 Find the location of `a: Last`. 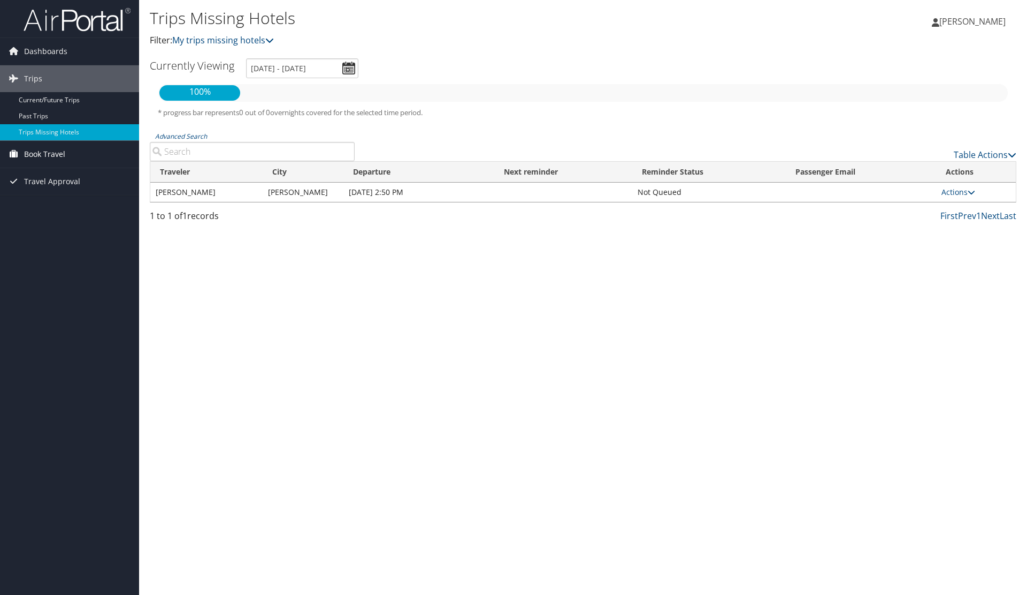

a: Last is located at coordinates (1008, 216).